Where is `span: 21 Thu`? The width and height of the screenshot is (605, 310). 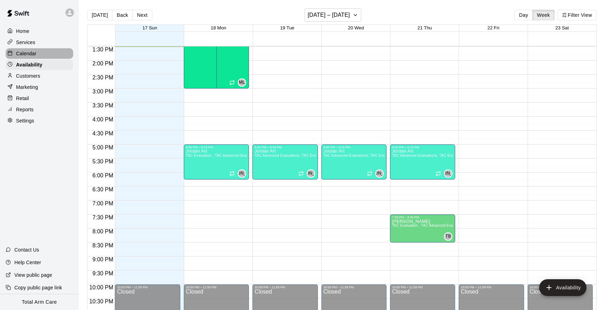 span: 21 Thu is located at coordinates (424, 28).